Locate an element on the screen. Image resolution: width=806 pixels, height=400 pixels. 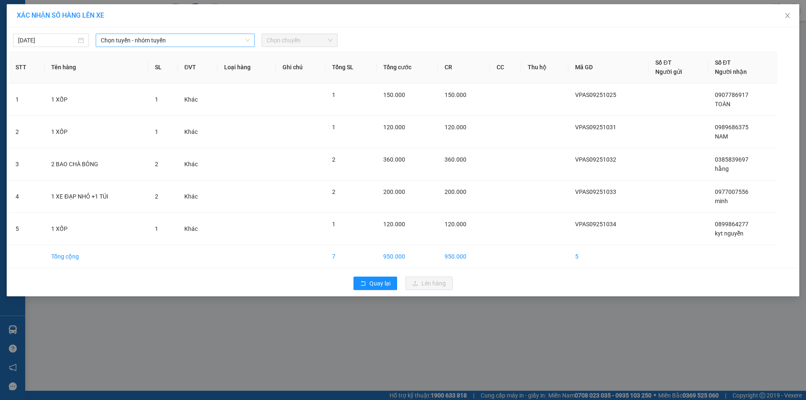
th: Loại hàng is located at coordinates (247, 67).